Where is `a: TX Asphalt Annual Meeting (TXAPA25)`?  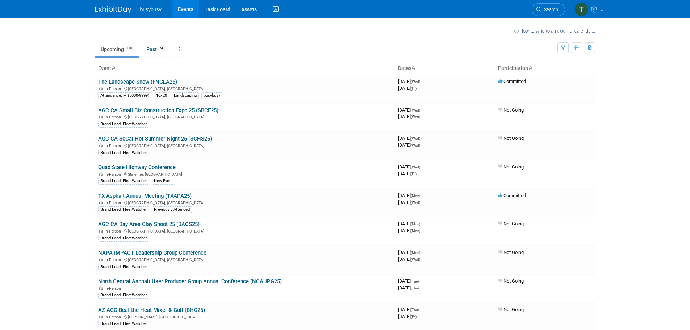
a: TX Asphalt Annual Meeting (TXAPA25) is located at coordinates (145, 196).